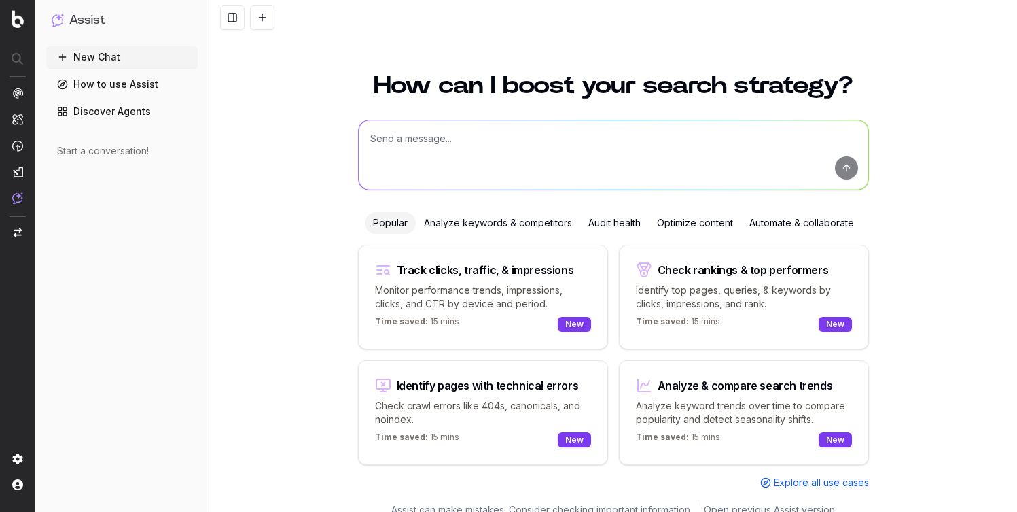 This screenshot has height=512, width=1017. I want to click on img: My account, so click(18, 484).